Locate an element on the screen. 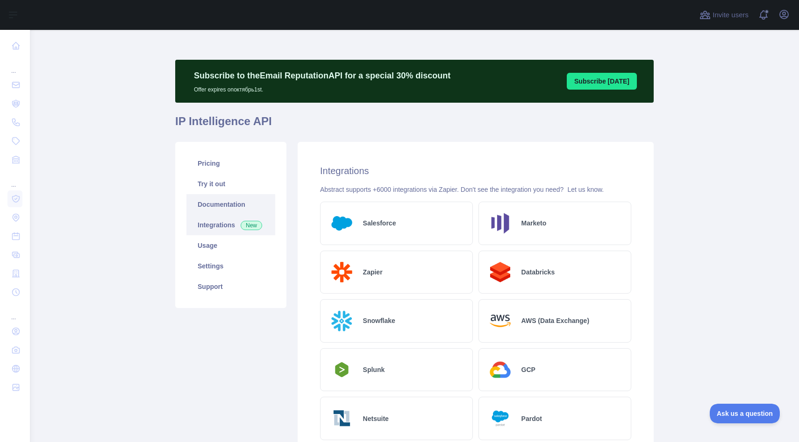 This screenshot has height=442, width=799. p: Offer expires on октябрь 1st. is located at coordinates (322, 88).